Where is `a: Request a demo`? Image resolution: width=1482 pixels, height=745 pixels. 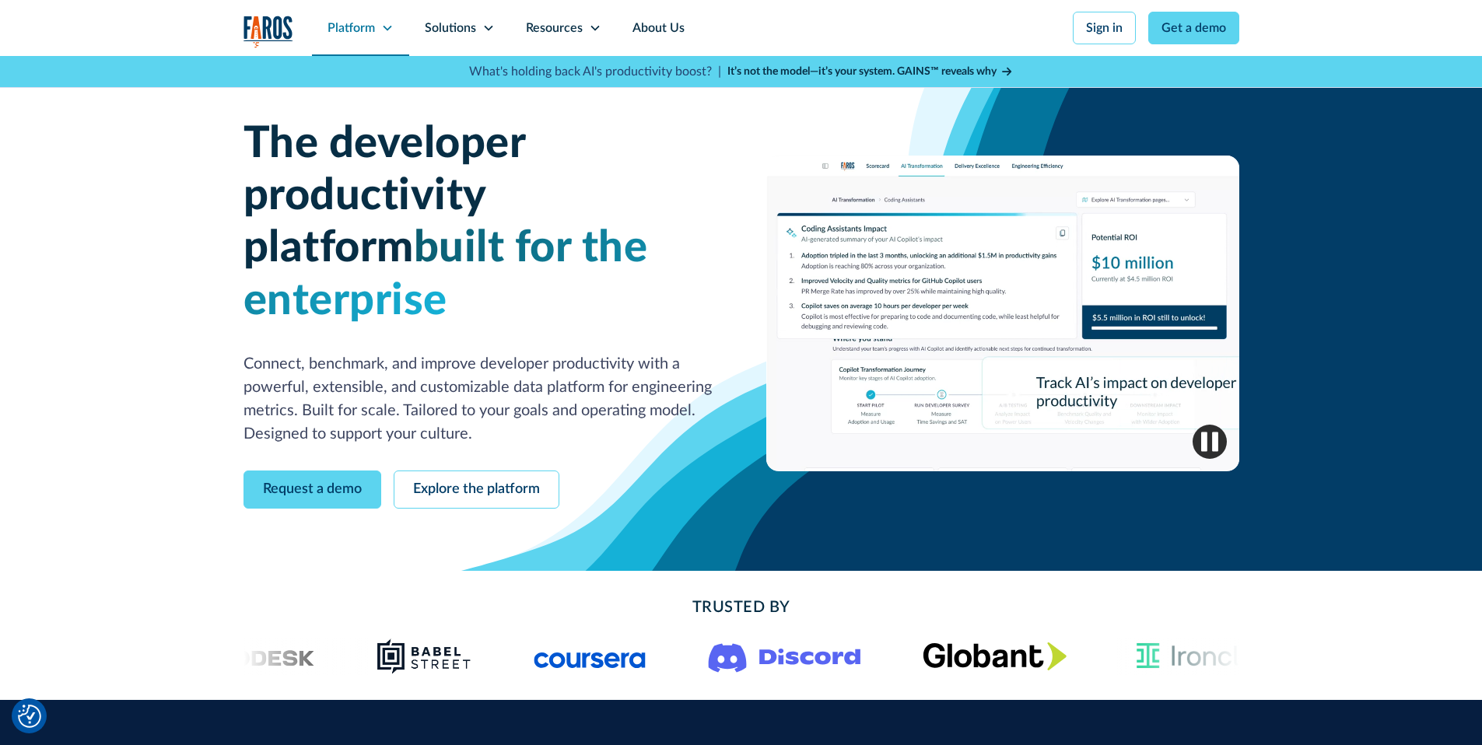 a: Request a demo is located at coordinates (312, 489).